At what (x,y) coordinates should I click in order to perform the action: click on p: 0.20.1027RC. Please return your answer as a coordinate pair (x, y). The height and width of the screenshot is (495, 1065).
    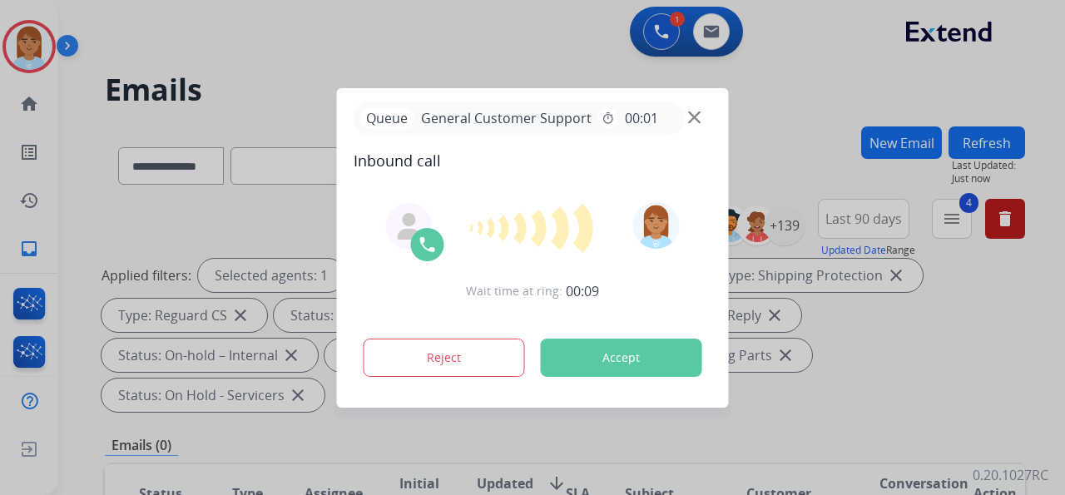
    Looking at the image, I should click on (1010, 475).